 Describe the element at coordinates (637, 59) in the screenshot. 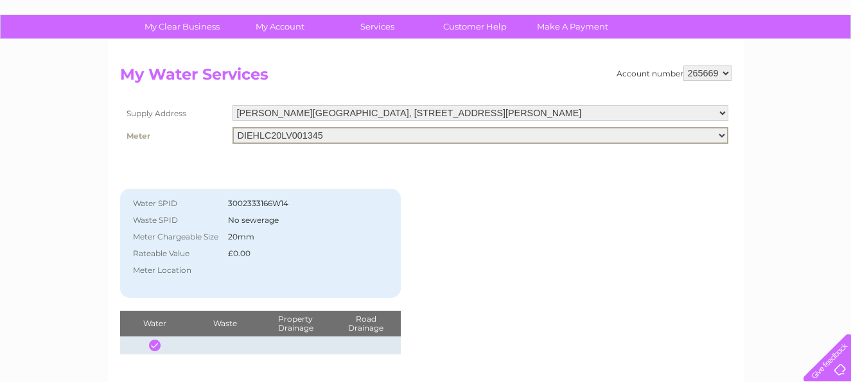

I see `a: Water` at that location.